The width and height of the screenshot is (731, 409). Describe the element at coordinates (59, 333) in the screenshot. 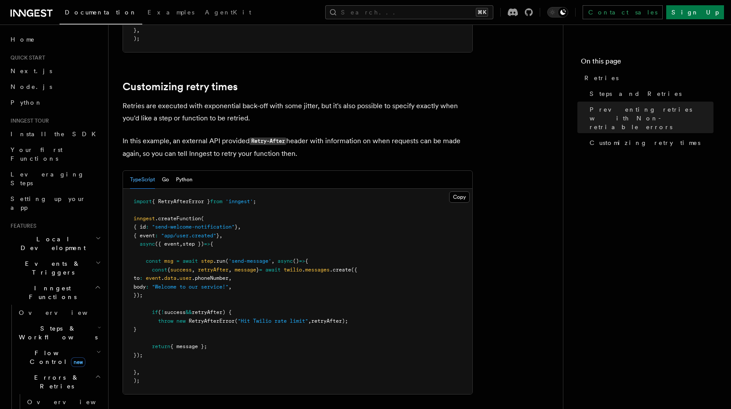

I see `button: Steps & Workflows` at that location.